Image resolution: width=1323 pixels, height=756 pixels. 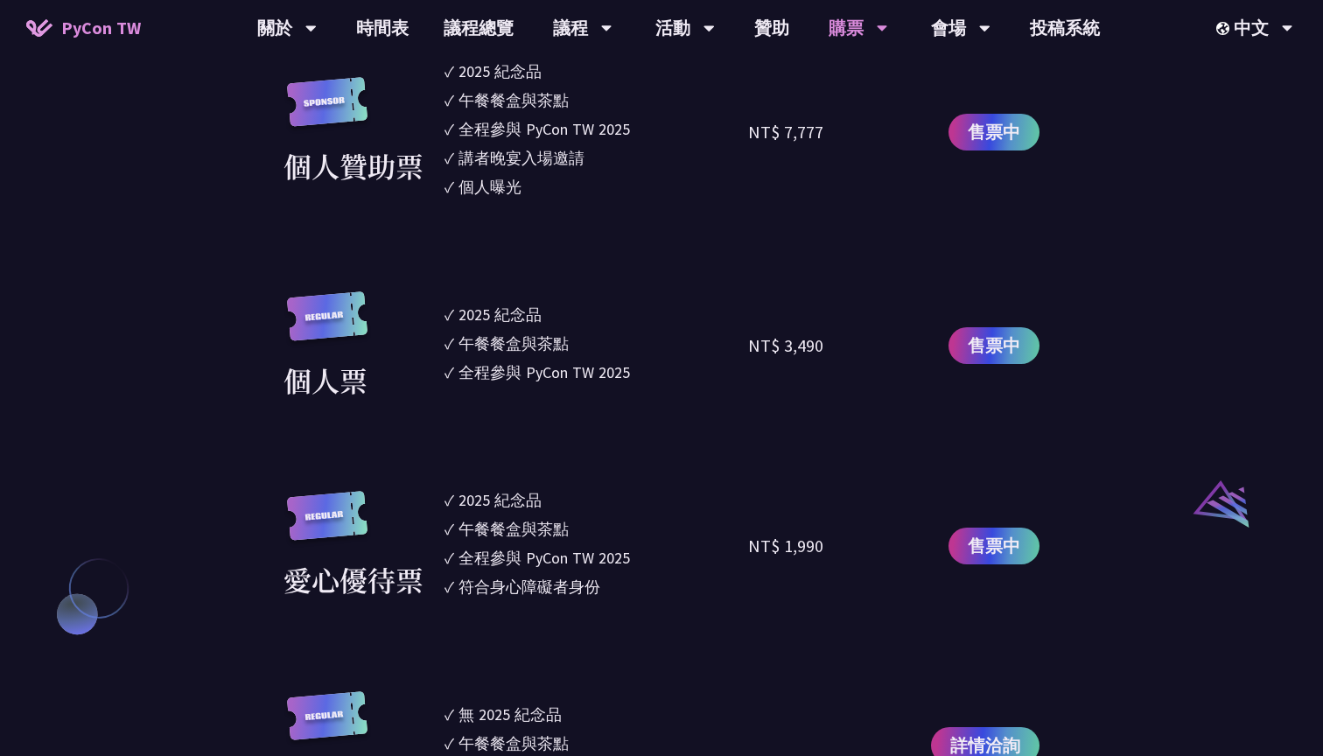 I want to click on div: 無 2025 紀念品, so click(x=510, y=714).